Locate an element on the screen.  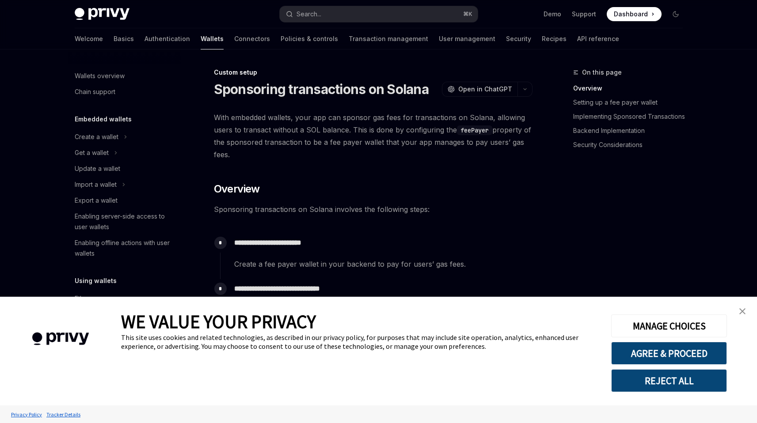
a: Support is located at coordinates (584, 14).